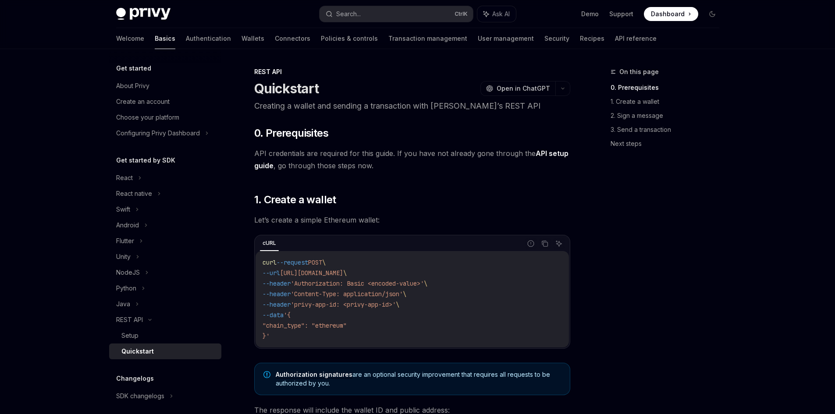 The width and height of the screenshot is (835, 414). I want to click on a: Support, so click(621, 14).